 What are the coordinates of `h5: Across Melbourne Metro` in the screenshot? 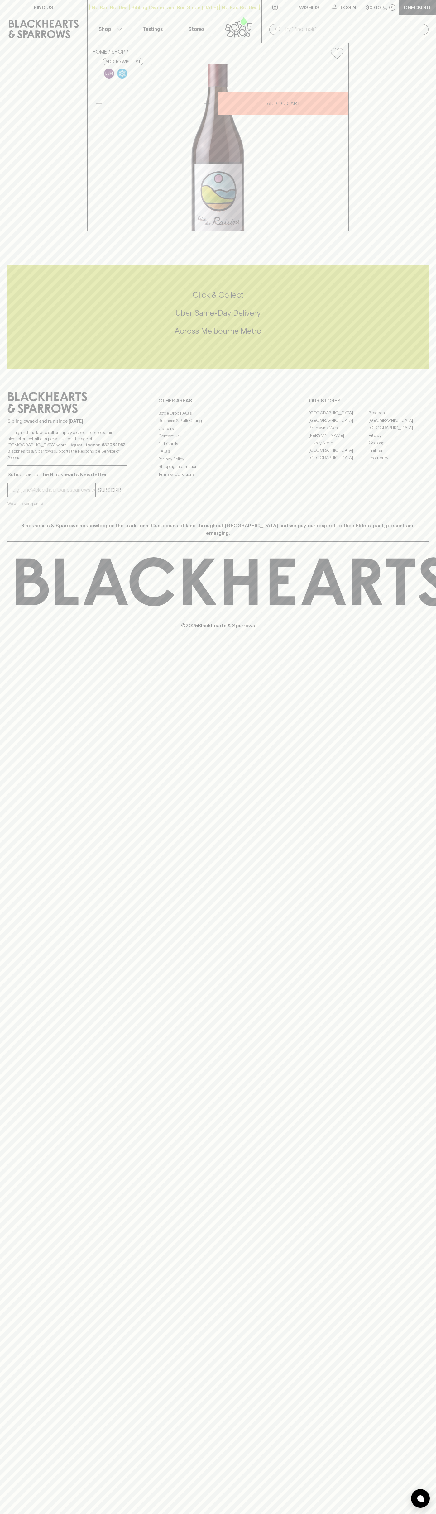 It's located at (218, 331).